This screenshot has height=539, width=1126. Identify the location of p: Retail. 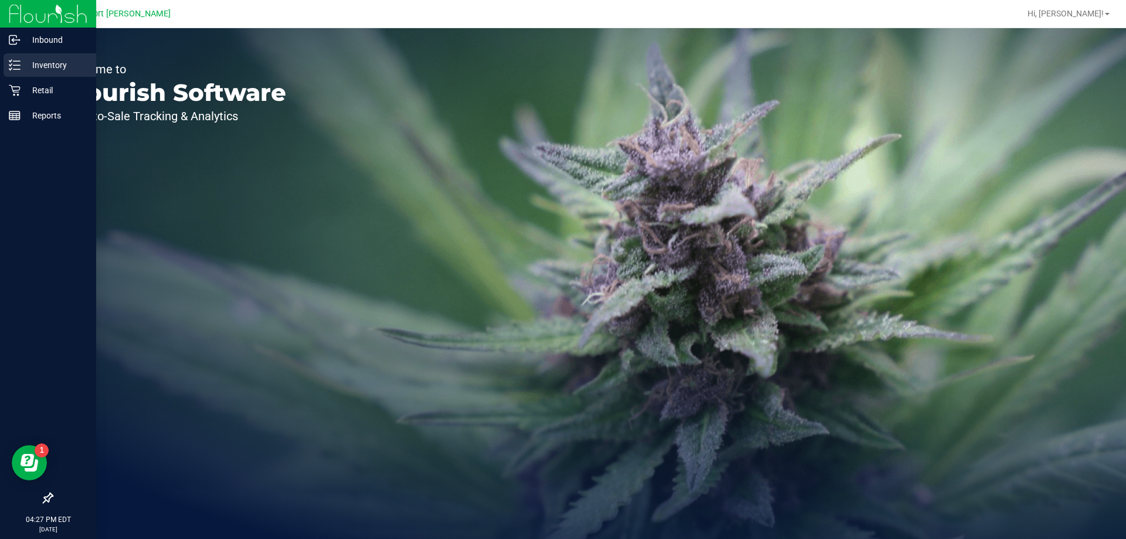
(56, 90).